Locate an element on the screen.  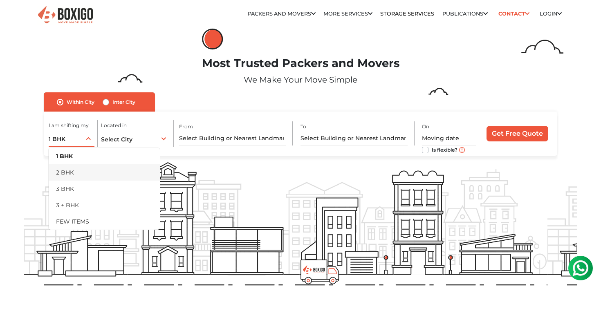
a: More services is located at coordinates (348, 14).